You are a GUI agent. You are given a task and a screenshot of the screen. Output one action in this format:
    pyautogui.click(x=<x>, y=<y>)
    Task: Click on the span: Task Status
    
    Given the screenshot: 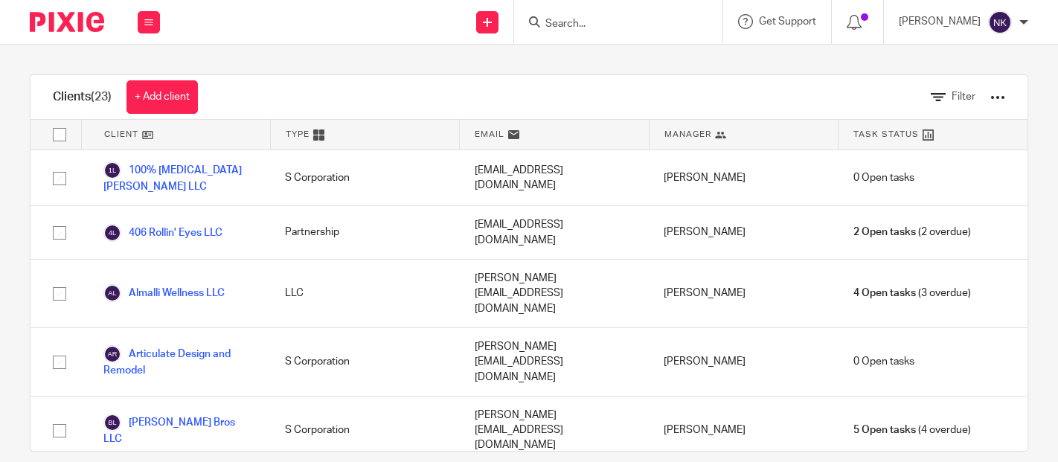 What is the action you would take?
    pyautogui.click(x=886, y=134)
    